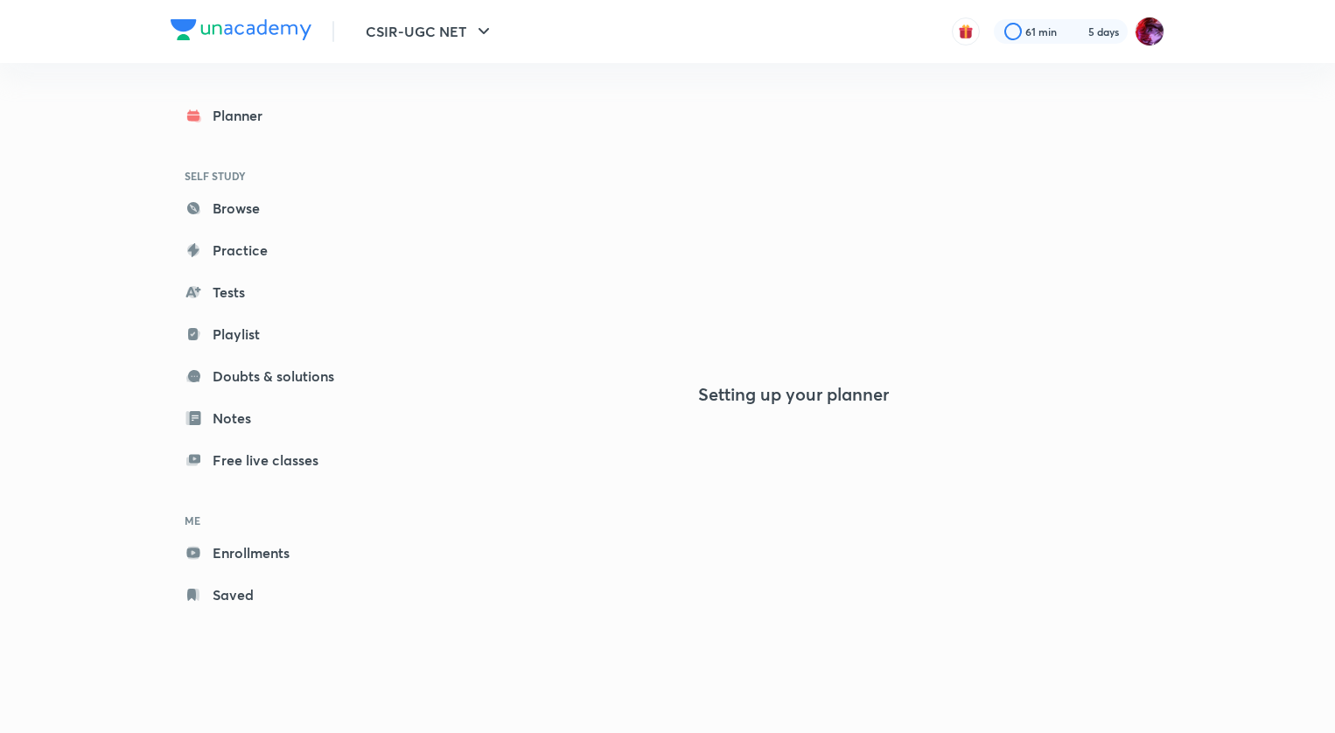  What do you see at coordinates (272, 460) in the screenshot?
I see `a: Free live classes` at bounding box center [272, 460].